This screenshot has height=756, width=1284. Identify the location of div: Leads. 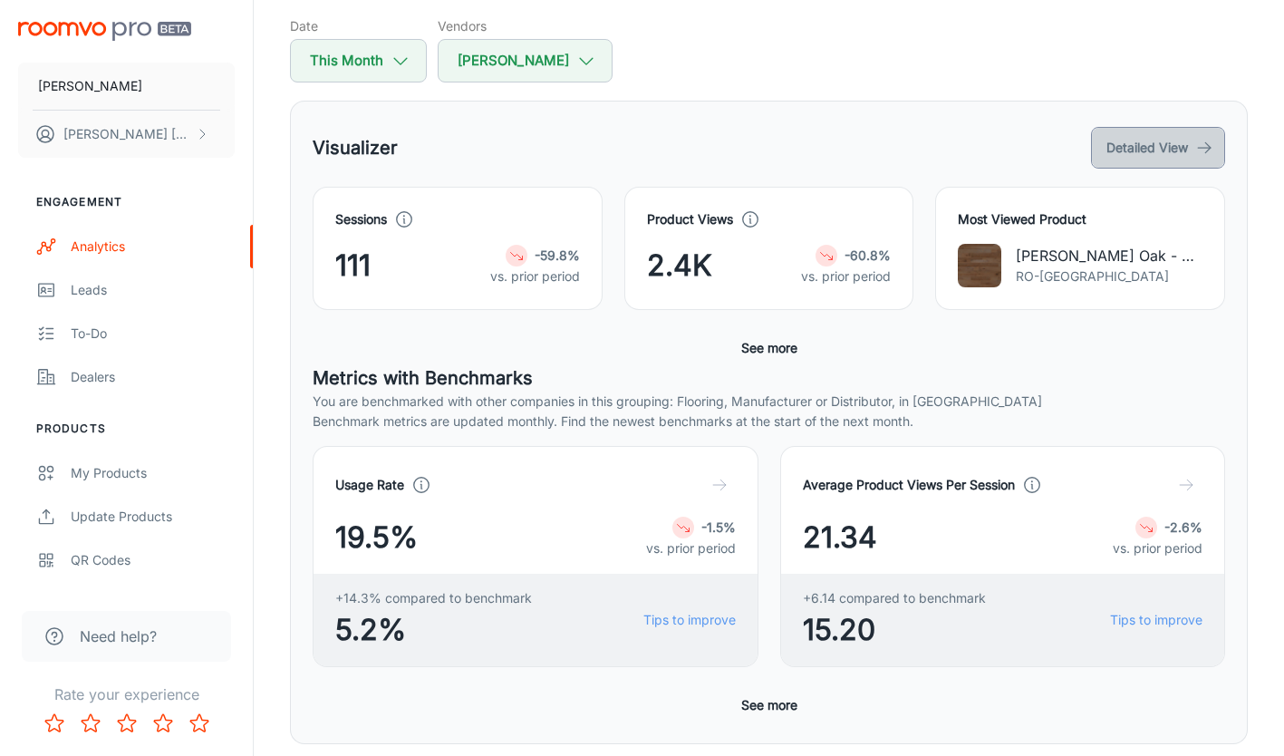
(152, 290).